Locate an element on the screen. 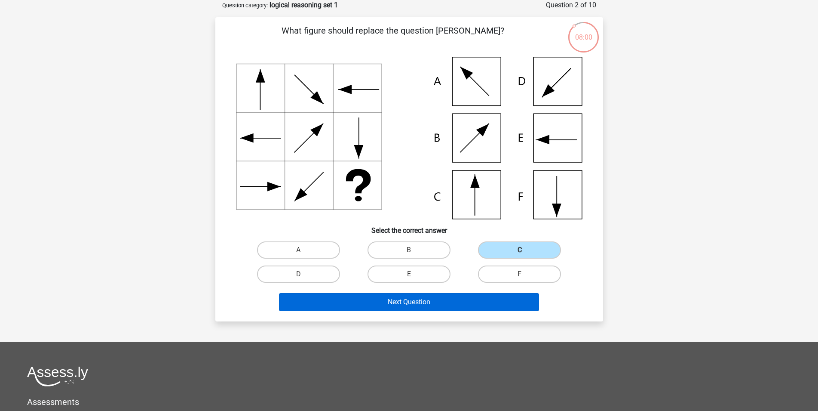 Image resolution: width=818 pixels, height=411 pixels. img: Assessly logo is located at coordinates (58, 376).